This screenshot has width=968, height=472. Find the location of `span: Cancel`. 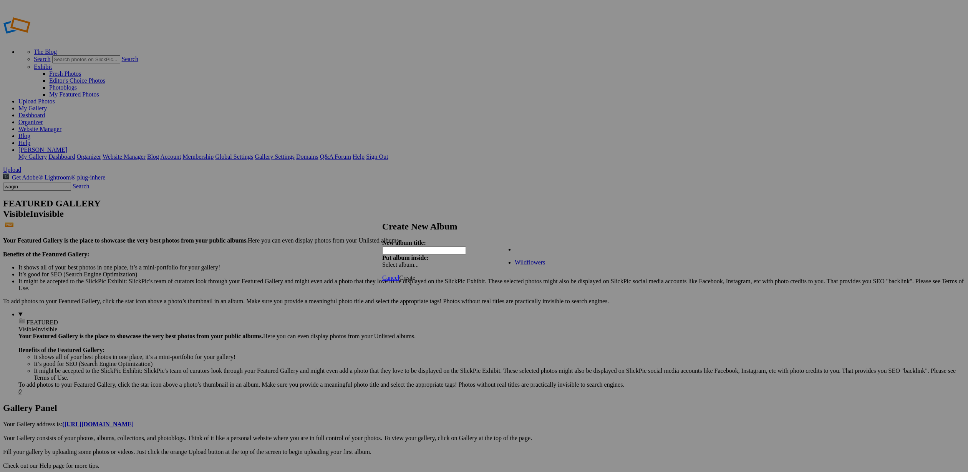

span: Cancel is located at coordinates (391, 277).